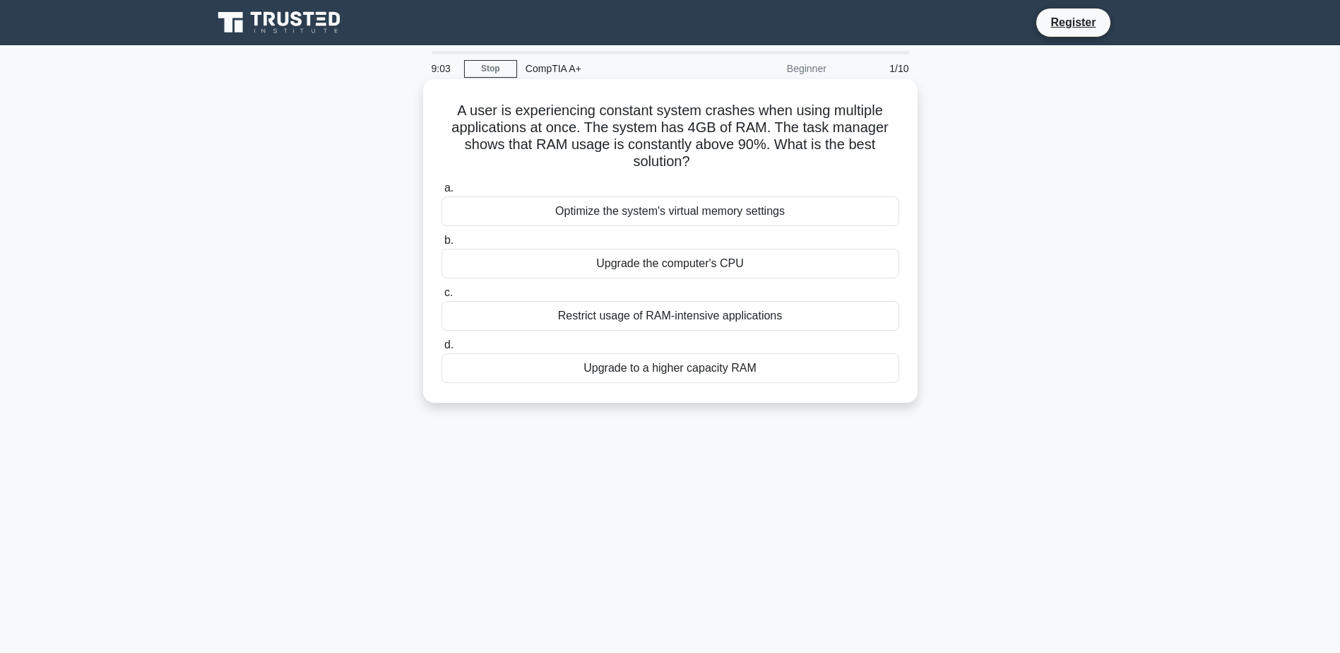 The image size is (1340, 653). Describe the element at coordinates (671, 211) in the screenshot. I see `div: Optimize the system's virtual memory settings` at that location.